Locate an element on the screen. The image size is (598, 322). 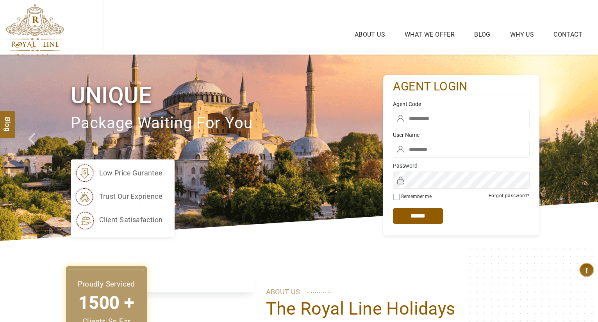
a: Contact is located at coordinates (568, 34).